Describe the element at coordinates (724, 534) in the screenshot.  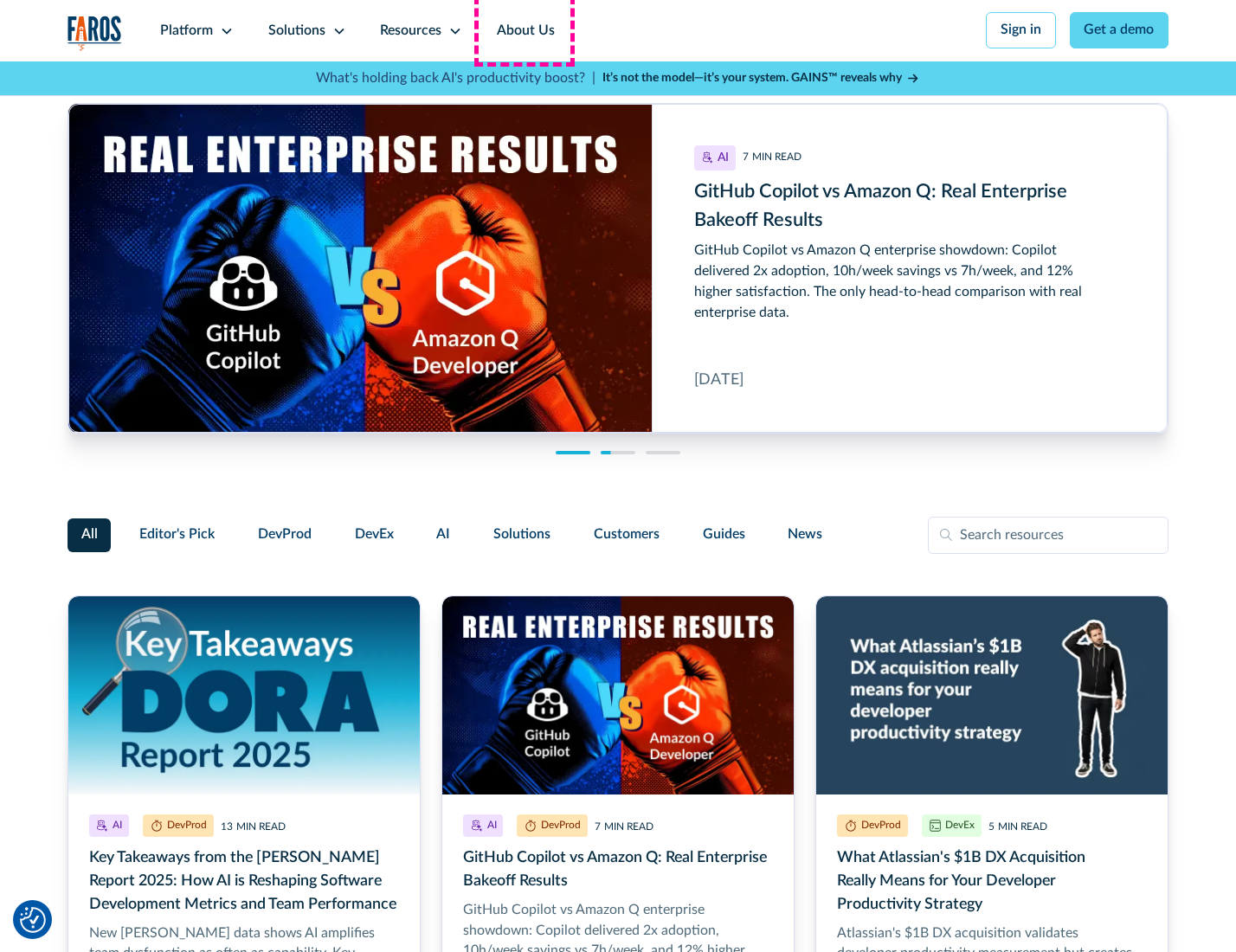
I see `span: Guides` at that location.